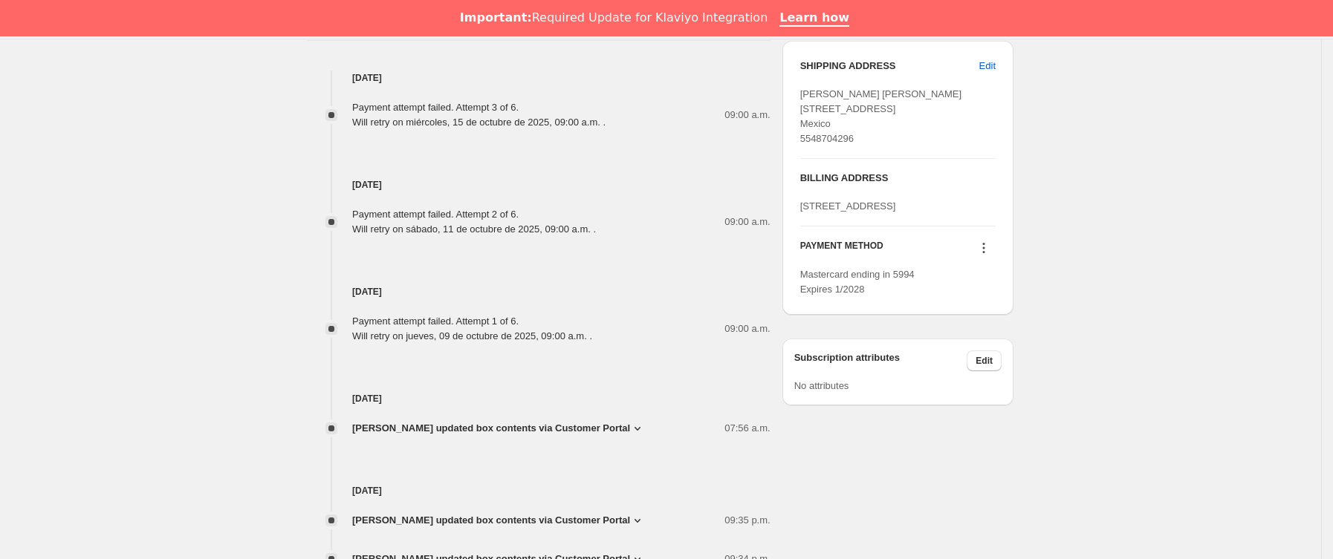 The image size is (1333, 559). I want to click on span: Mastercard ending in 5994 Expires 1/2028, so click(857, 282).